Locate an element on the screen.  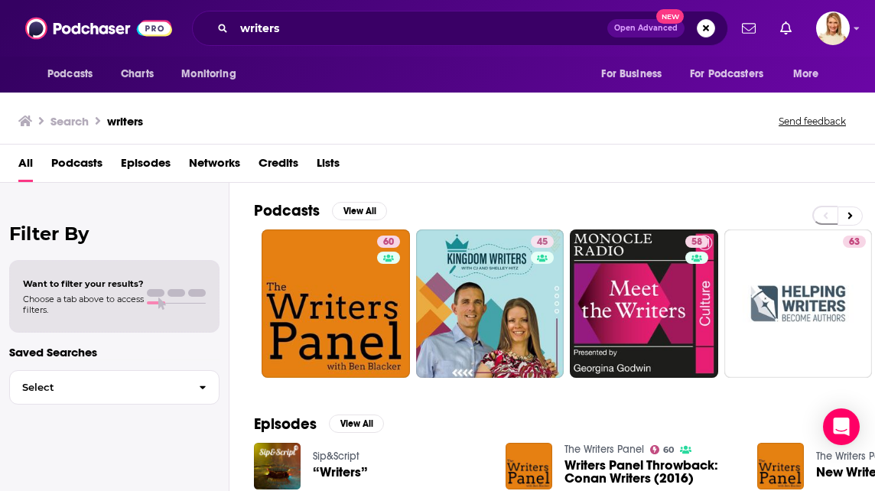
span: 58 is located at coordinates (697, 243).